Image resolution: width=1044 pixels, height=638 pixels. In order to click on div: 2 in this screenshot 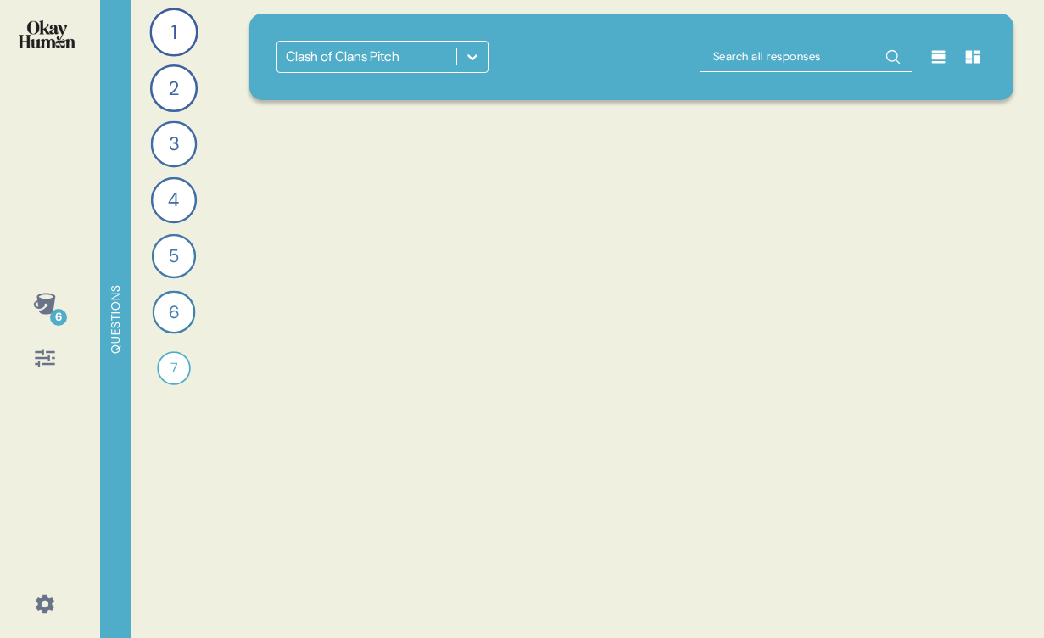, I will do `click(173, 88)`.